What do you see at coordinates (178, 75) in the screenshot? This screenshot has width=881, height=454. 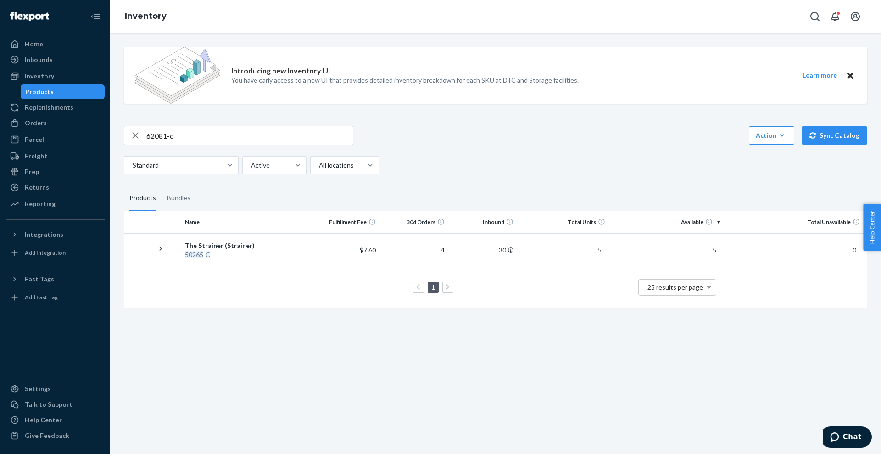 I see `img: new-reports-banner-icon.82668bd98b6a51aee86340f2a7b77ae3.png` at bounding box center [178, 75].